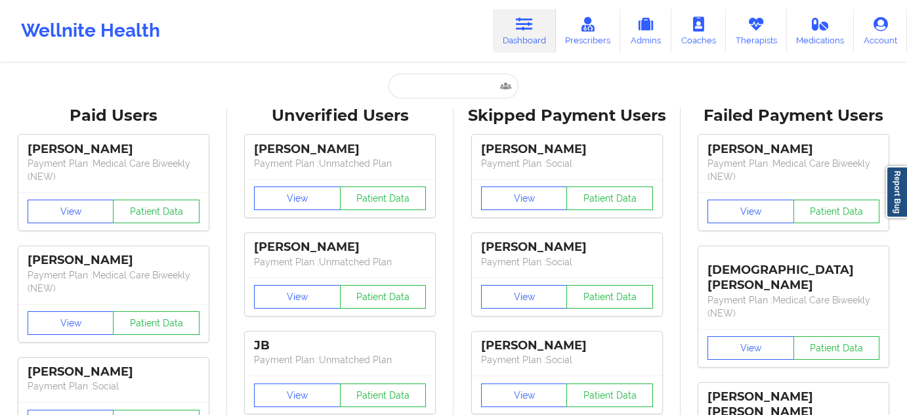  What do you see at coordinates (341, 116) in the screenshot?
I see `div: Unverified Users` at bounding box center [341, 116].